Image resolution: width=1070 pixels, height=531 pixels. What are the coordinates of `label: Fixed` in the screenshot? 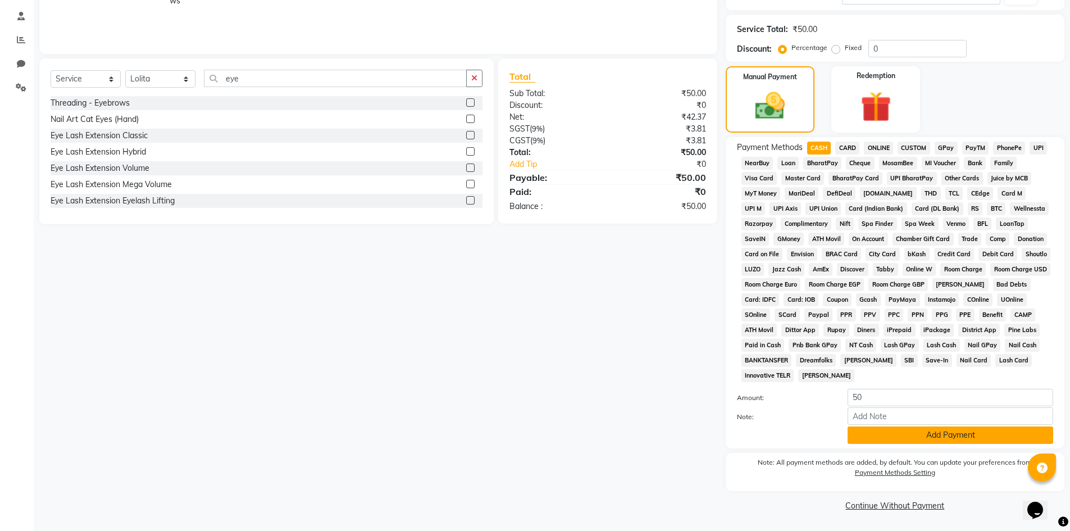 It's located at (853, 48).